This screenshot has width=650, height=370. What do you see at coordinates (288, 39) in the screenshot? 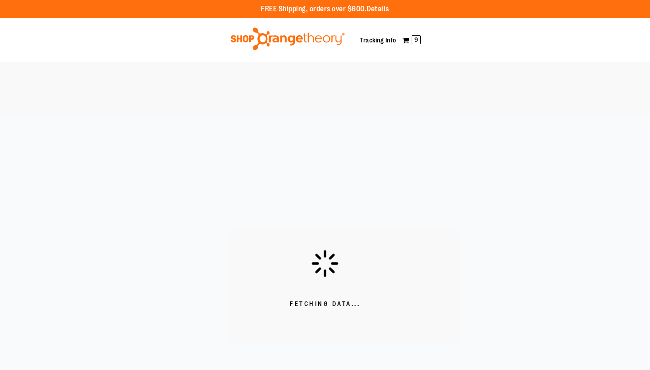
I see `img: Shop Orangetheory` at bounding box center [288, 39].